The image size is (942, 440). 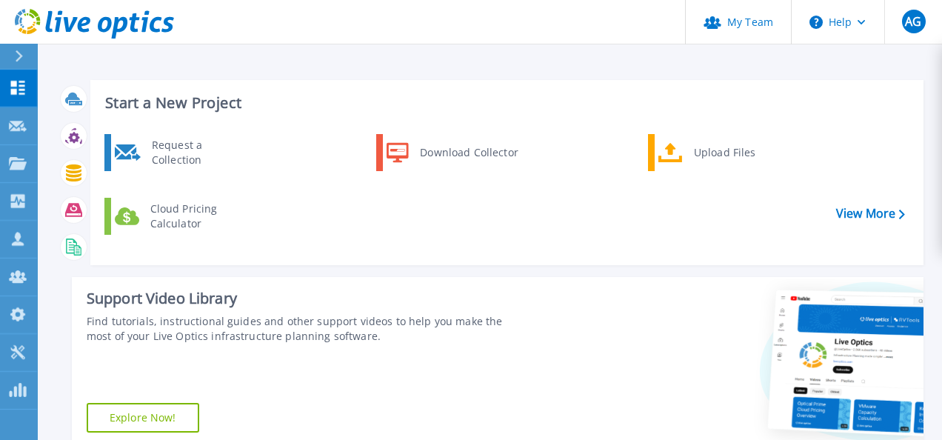 I want to click on div: Request a Collection, so click(x=198, y=153).